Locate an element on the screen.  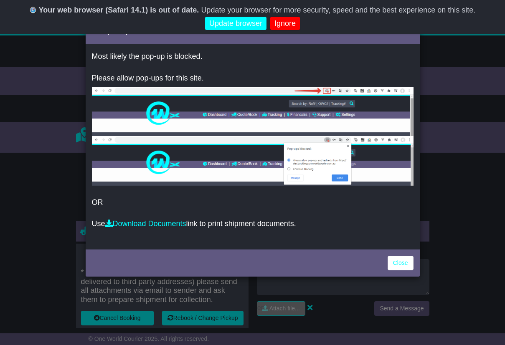
p: Most likely the pop-up is blocked. is located at coordinates (253, 57).